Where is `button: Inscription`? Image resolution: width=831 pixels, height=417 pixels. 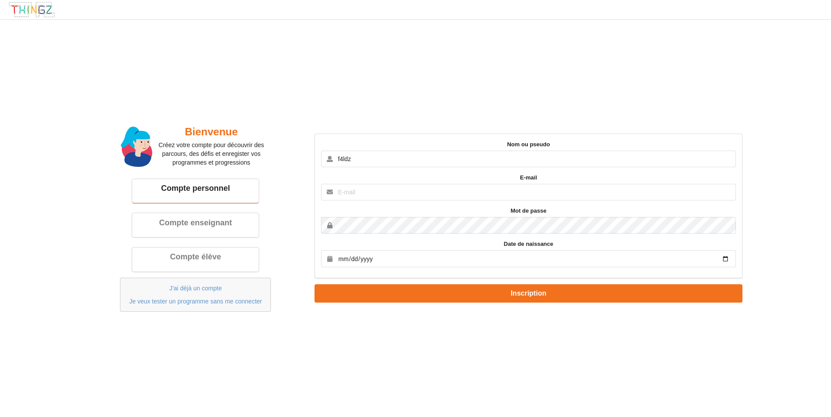 button: Inscription is located at coordinates (528, 293).